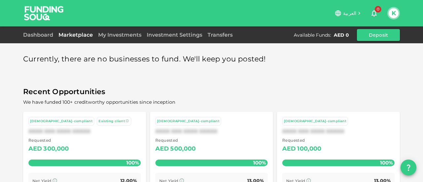  What do you see at coordinates (112, 121) in the screenshot?
I see `span: Existing client` at bounding box center [112, 121].